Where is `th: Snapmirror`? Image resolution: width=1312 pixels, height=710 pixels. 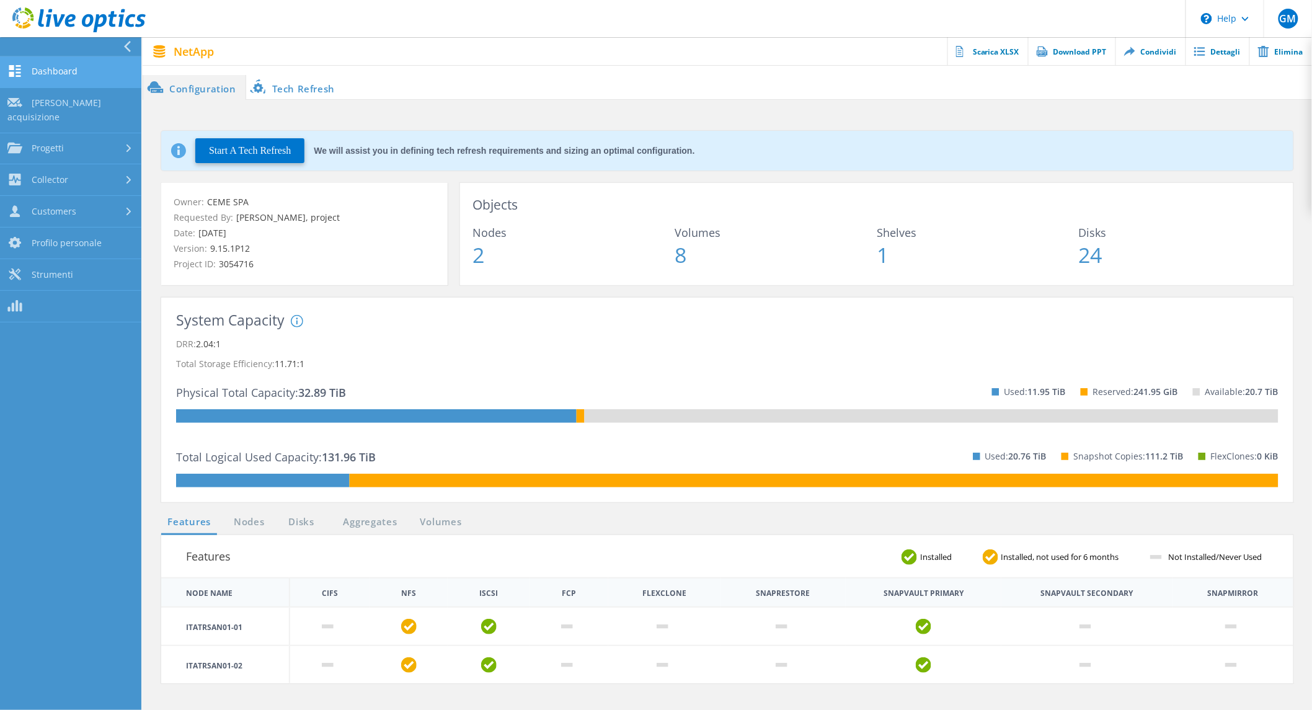 th: Snapmirror is located at coordinates (1232, 593).